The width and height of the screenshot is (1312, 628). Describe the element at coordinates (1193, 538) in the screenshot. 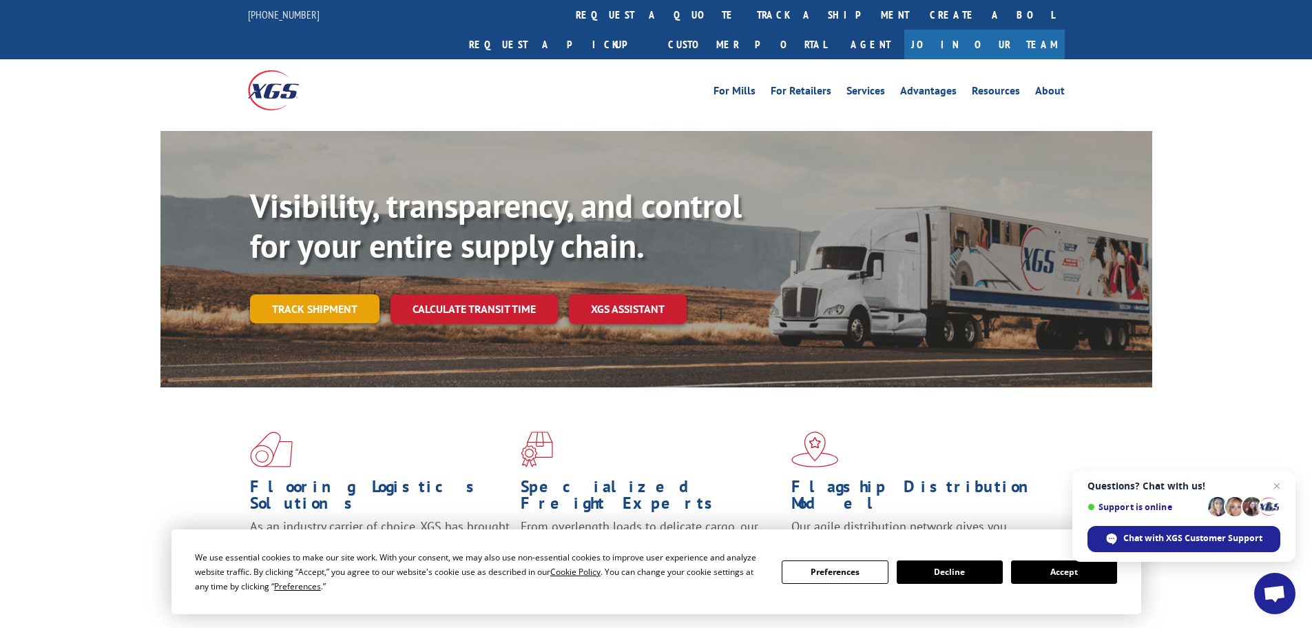

I see `span: Chat with XGS Customer Support` at that location.